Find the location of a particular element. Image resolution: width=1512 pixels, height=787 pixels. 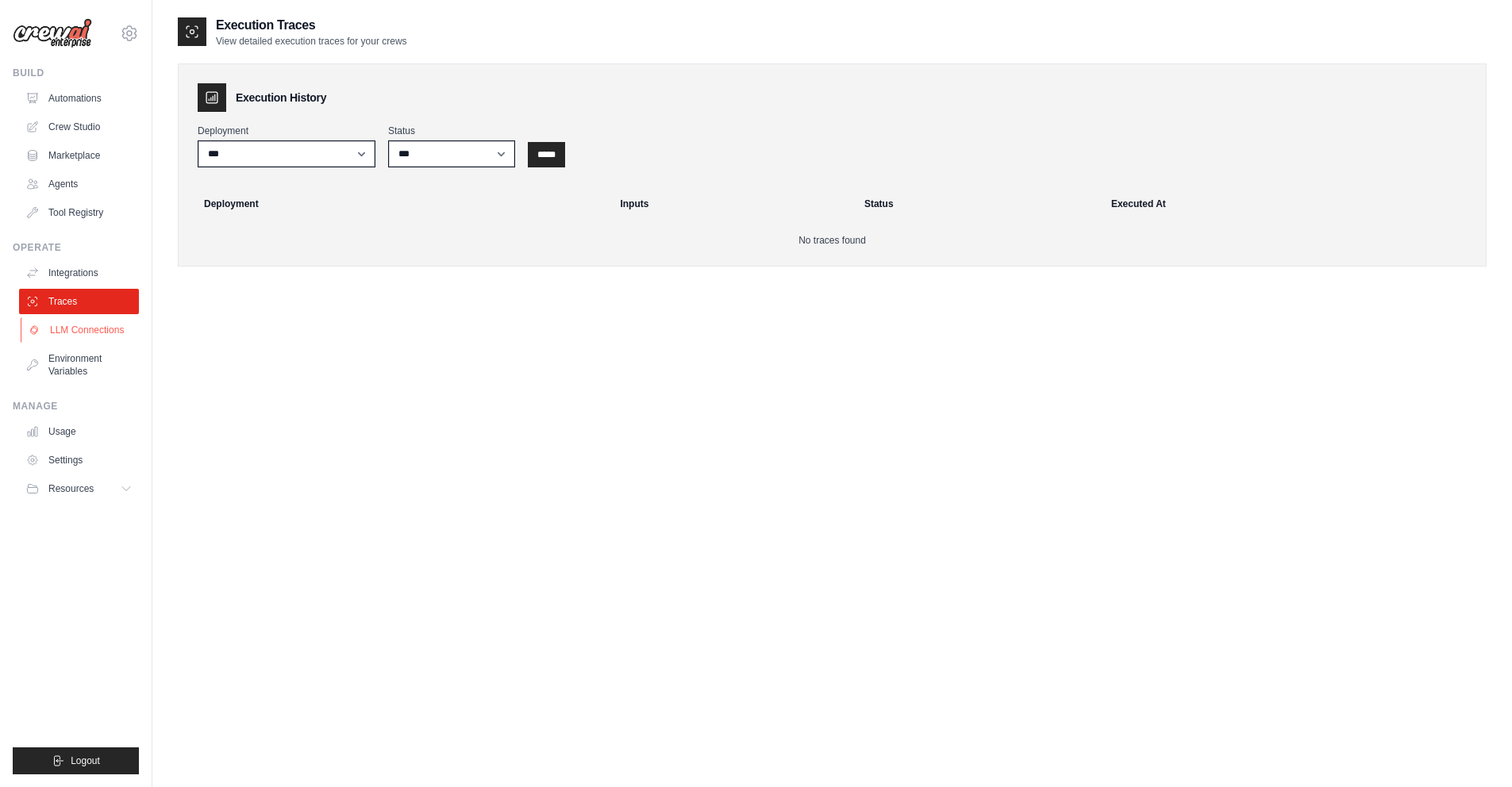

a: Tool Registry is located at coordinates (79, 213).